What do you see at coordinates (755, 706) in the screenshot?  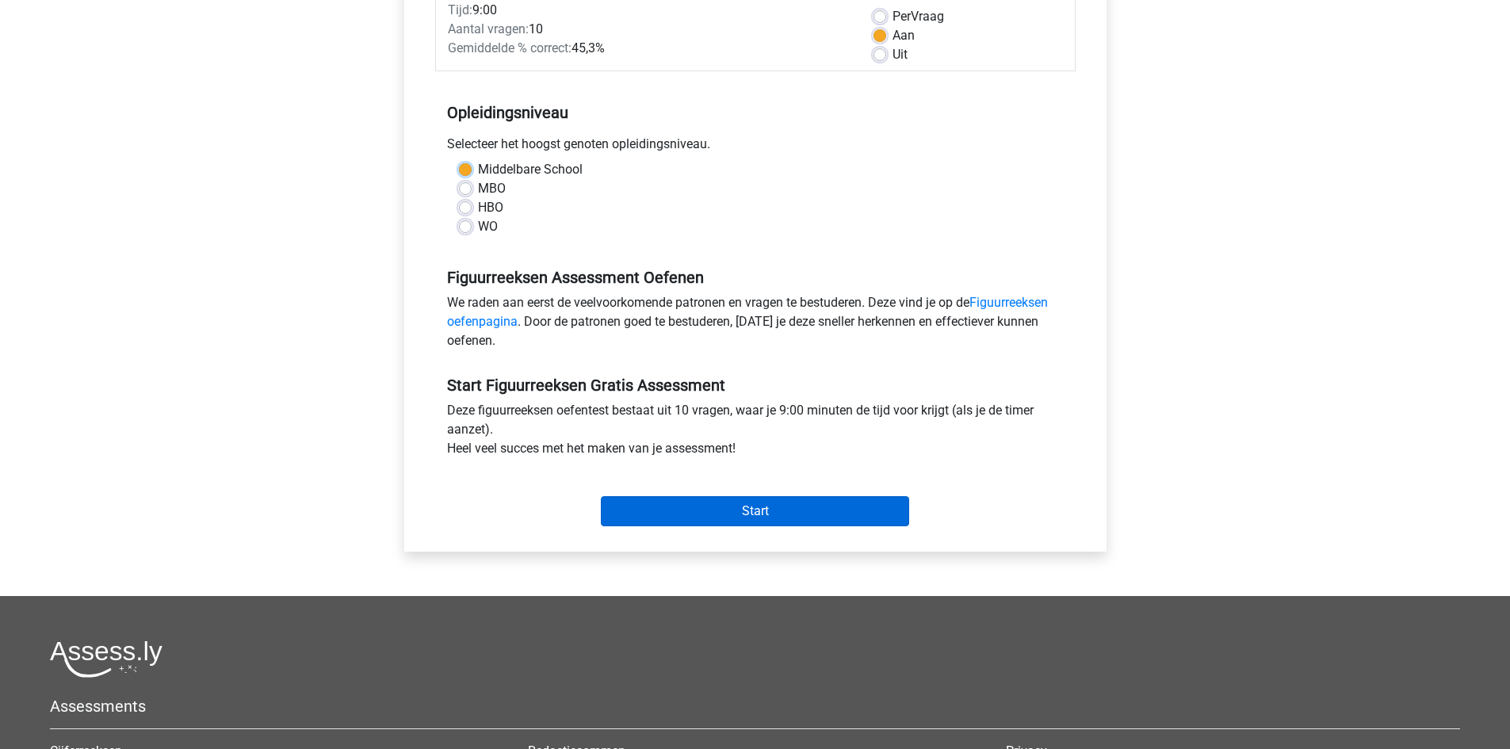 I see `h5: Assessments` at bounding box center [755, 706].